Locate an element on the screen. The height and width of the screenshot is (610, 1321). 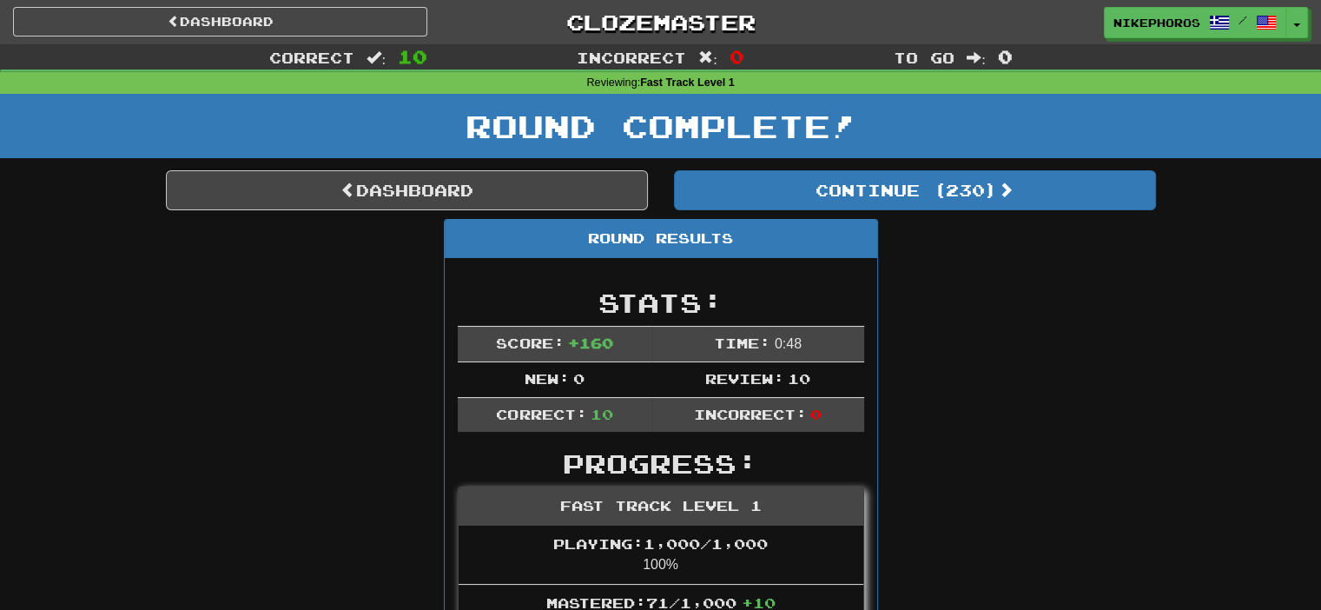
li: 100% is located at coordinates (661, 555).